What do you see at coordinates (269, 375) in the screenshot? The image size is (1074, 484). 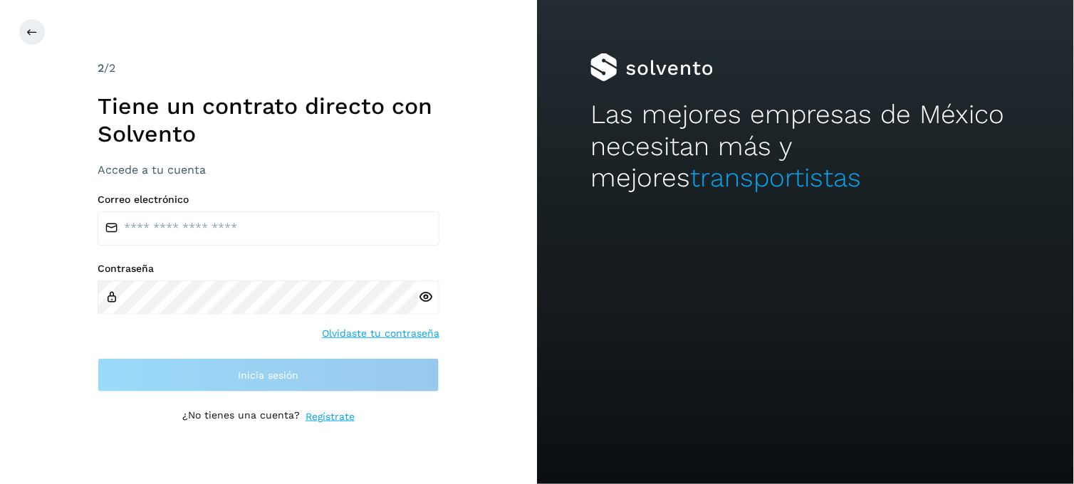 I see `button: Inicia sesión` at bounding box center [269, 375].